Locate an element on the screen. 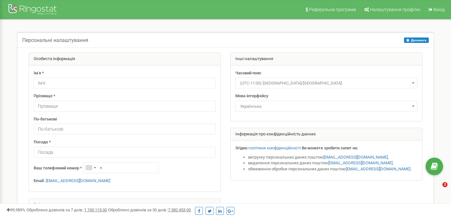  div: Особиста інформація is located at coordinates (124, 59).